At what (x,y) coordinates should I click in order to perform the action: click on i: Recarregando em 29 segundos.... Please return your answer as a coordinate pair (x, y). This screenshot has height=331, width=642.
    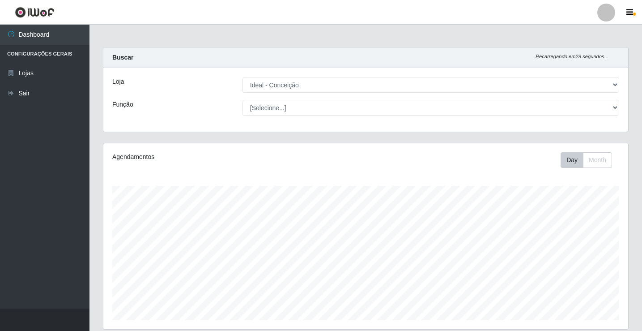
    Looking at the image, I should click on (572, 56).